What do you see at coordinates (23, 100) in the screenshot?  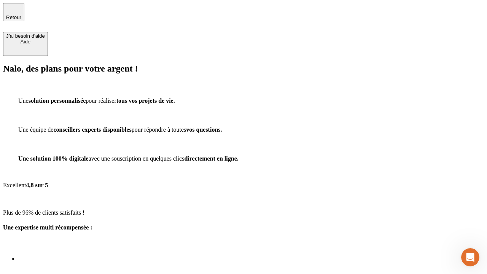 I see `span: Une` at bounding box center [23, 100].